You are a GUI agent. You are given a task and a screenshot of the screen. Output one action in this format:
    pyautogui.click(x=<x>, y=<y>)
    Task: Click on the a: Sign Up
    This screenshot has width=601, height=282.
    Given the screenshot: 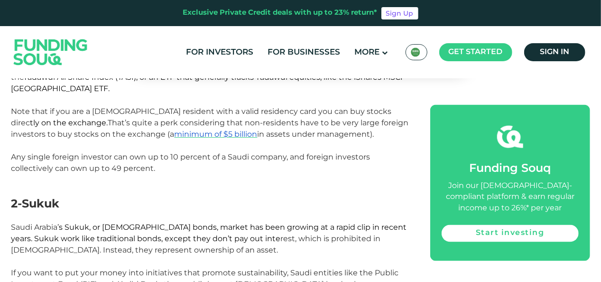 What is the action you would take?
    pyautogui.click(x=400, y=13)
    